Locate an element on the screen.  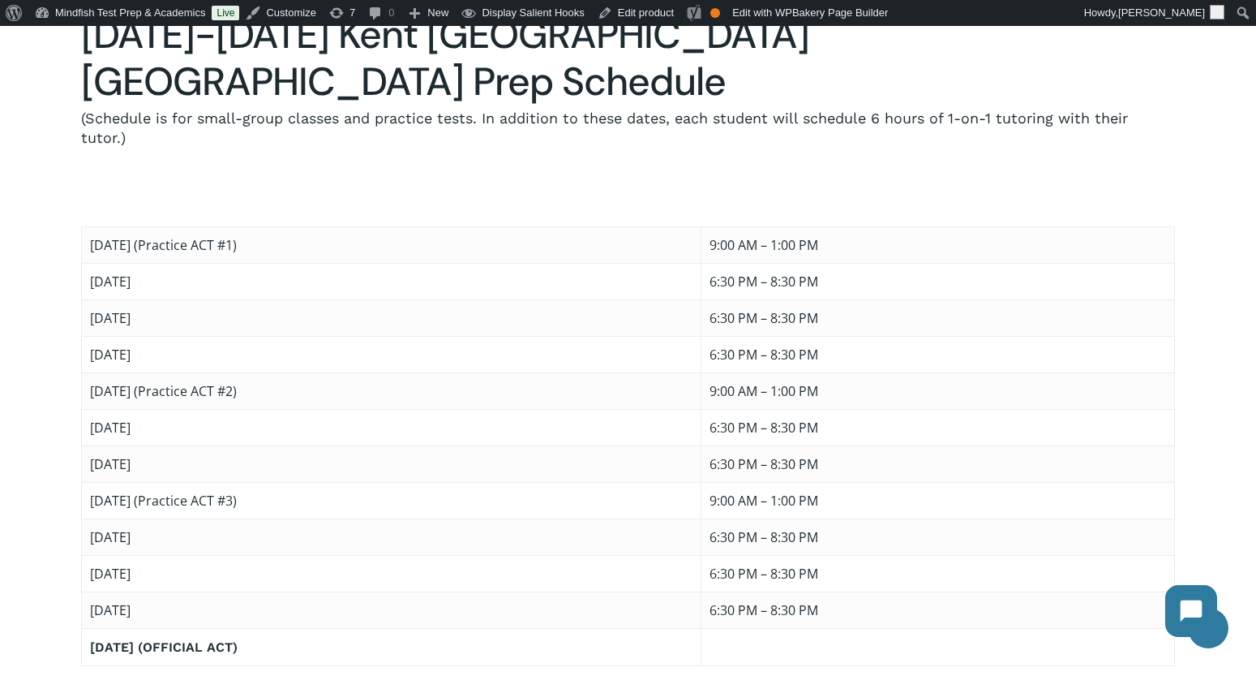
div: OK is located at coordinates (715, 13).